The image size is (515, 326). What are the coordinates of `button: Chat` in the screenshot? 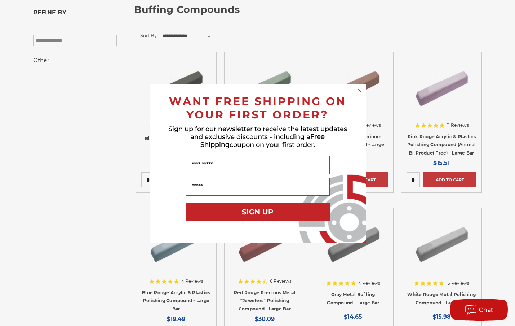 It's located at (479, 310).